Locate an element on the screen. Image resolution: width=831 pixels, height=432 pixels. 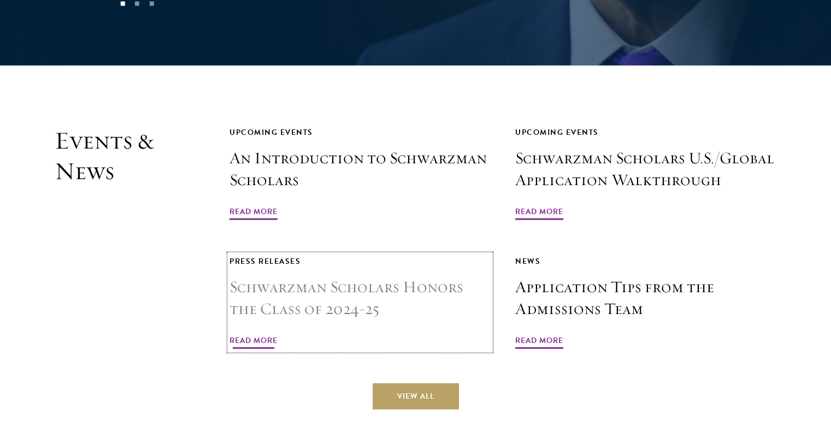
div: Press Releases is located at coordinates (360, 261).